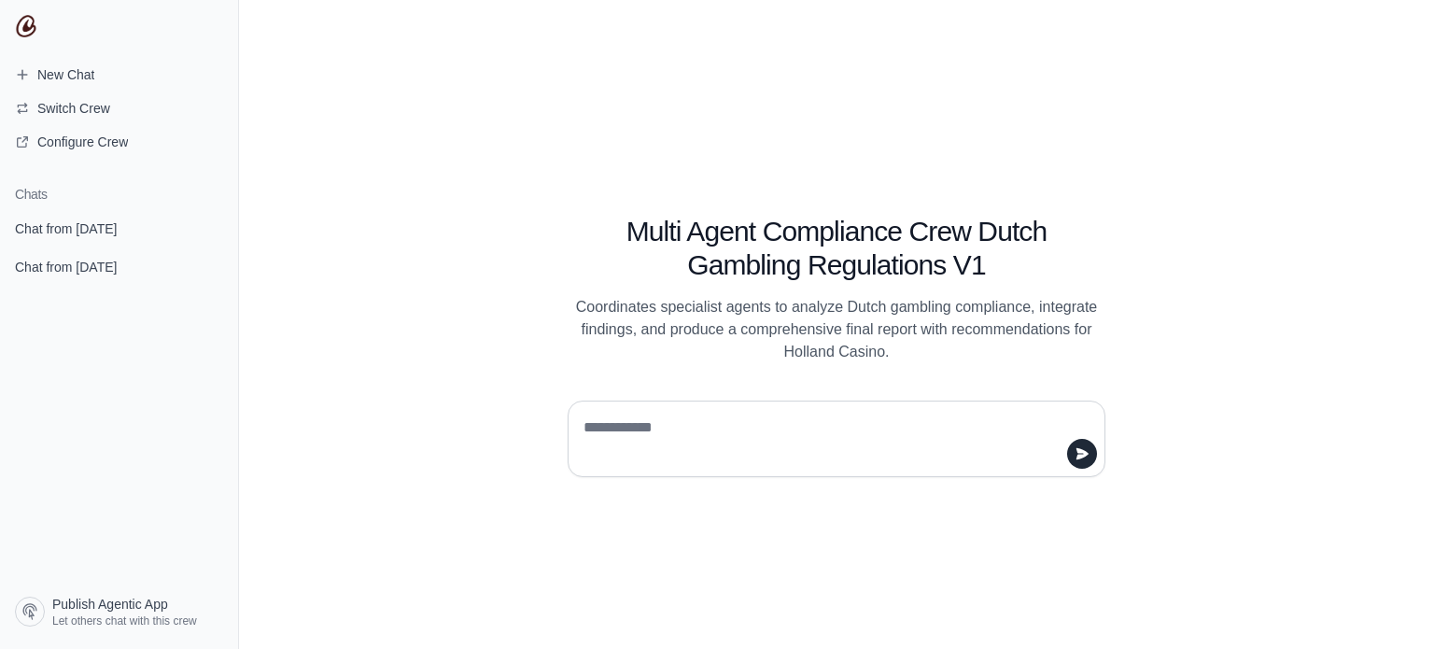 The image size is (1434, 649). I want to click on a: New Chat, so click(119, 75).